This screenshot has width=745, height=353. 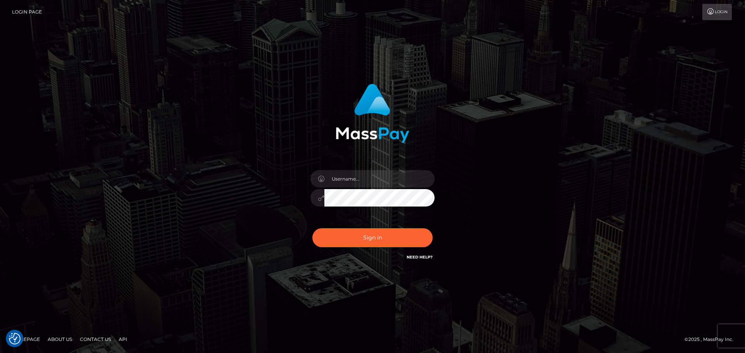 What do you see at coordinates (717, 12) in the screenshot?
I see `a: Login` at bounding box center [717, 12].